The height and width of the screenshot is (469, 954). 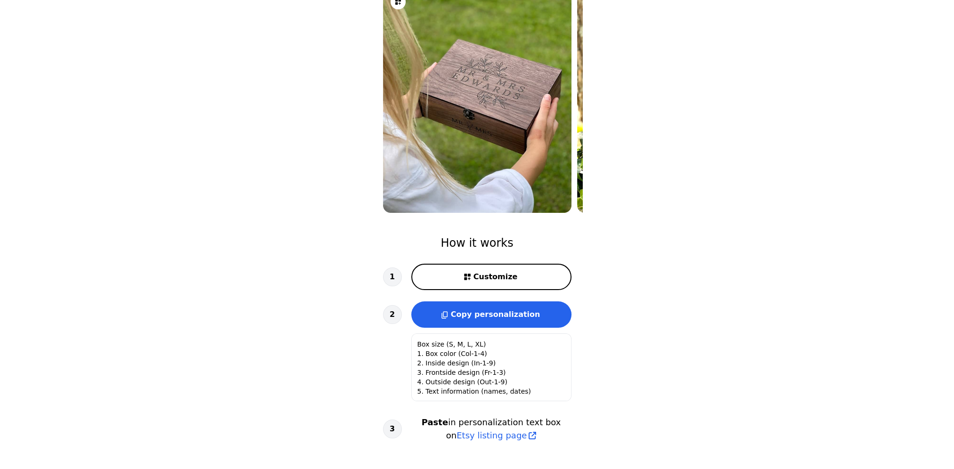 I want to click on span: 1, so click(x=392, y=277).